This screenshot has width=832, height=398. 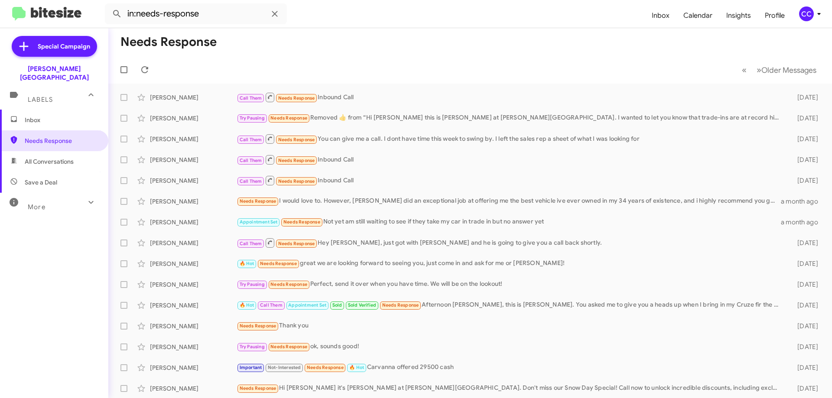 What do you see at coordinates (337, 305) in the screenshot?
I see `span: Sold` at bounding box center [337, 305].